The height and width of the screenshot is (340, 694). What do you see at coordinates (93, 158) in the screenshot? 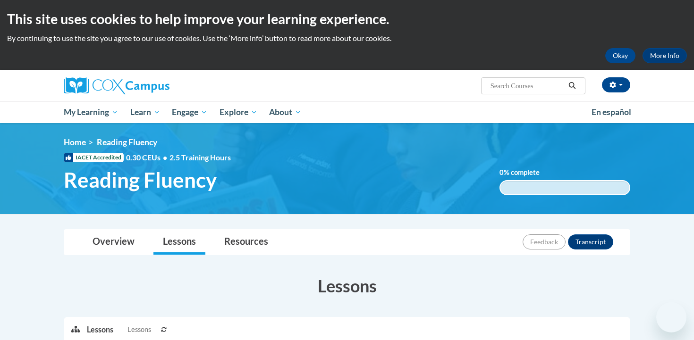
I see `span: IACET Accredited` at bounding box center [93, 158].